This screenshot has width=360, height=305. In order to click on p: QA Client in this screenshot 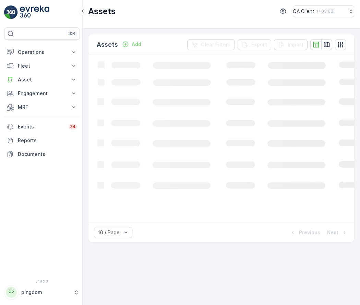, I will do `click(303, 11)`.